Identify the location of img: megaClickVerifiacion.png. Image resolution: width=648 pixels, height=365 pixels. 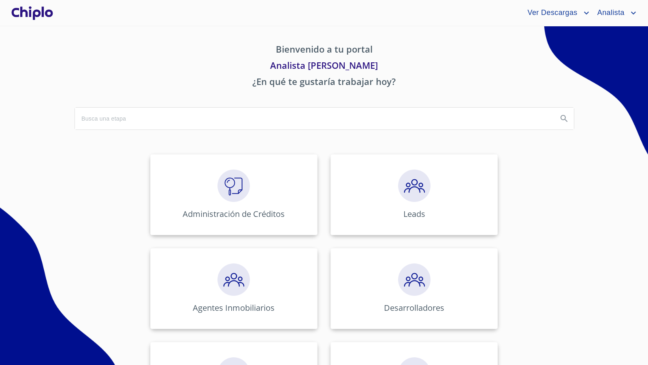
(234, 186).